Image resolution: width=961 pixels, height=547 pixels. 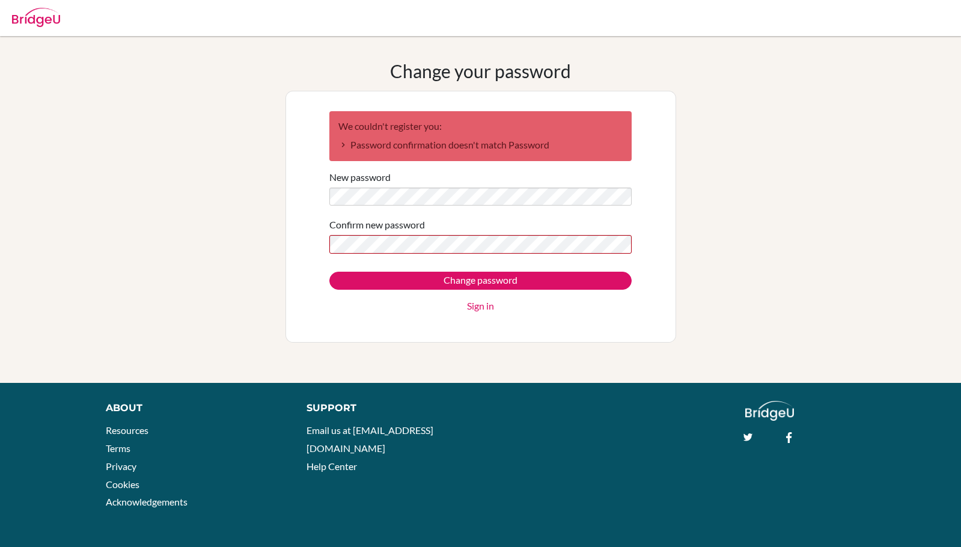 What do you see at coordinates (147, 501) in the screenshot?
I see `a: Acknowledgements` at bounding box center [147, 501].